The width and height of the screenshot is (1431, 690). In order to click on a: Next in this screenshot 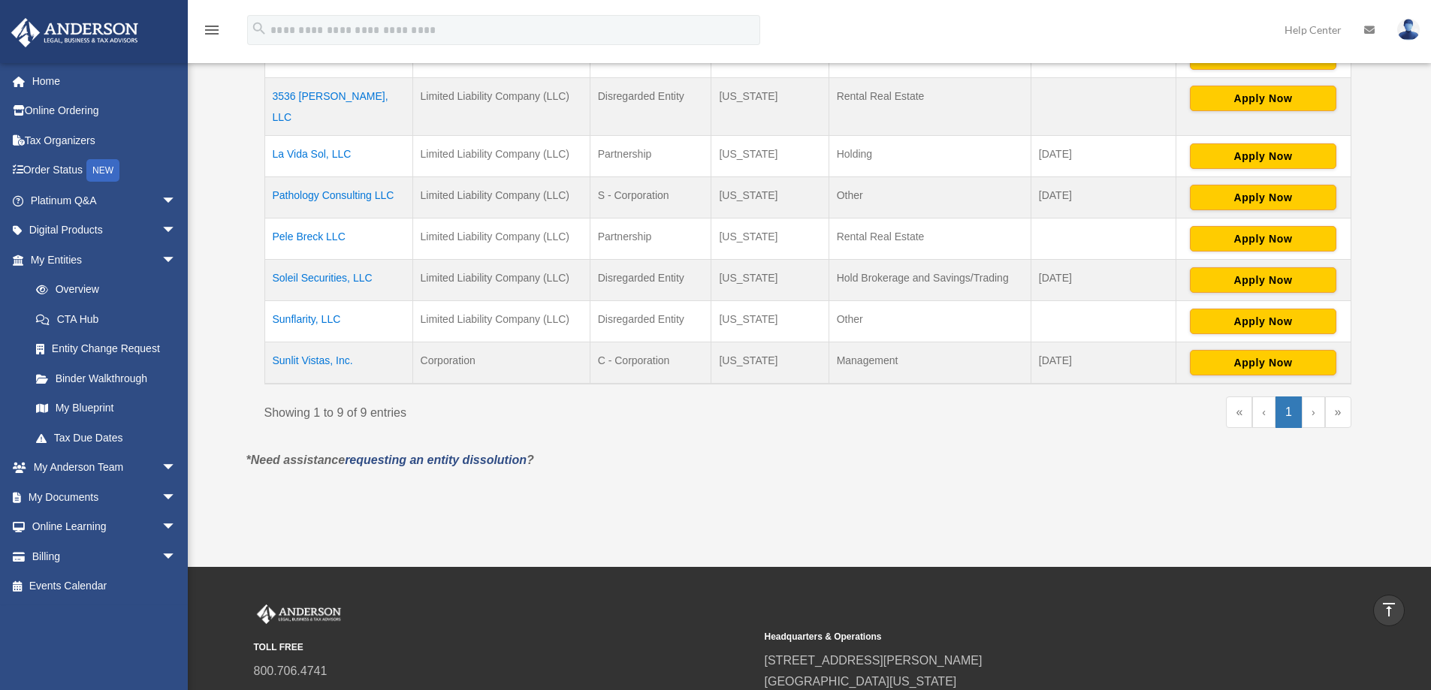, I will do `click(1313, 412)`.